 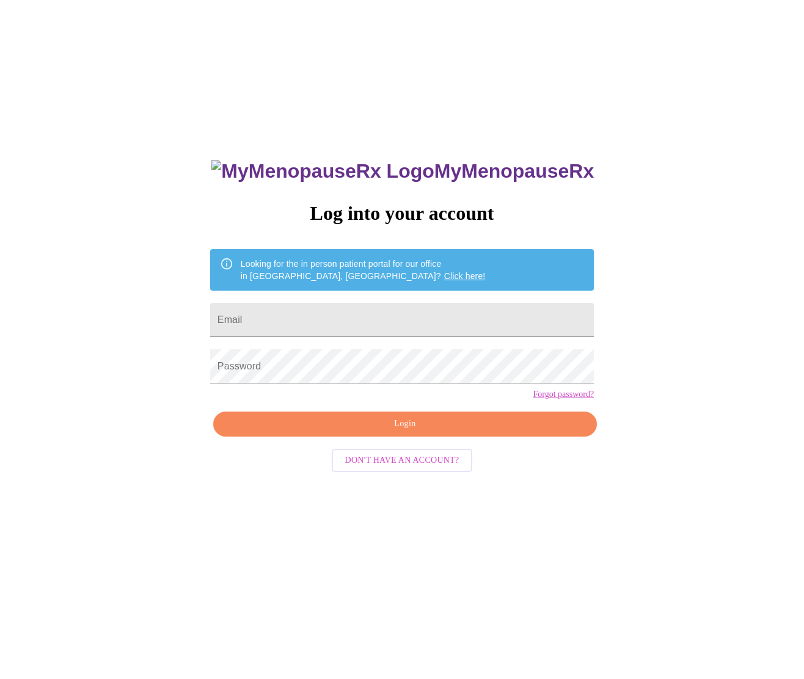 I want to click on a: Forgot password?, so click(x=563, y=395).